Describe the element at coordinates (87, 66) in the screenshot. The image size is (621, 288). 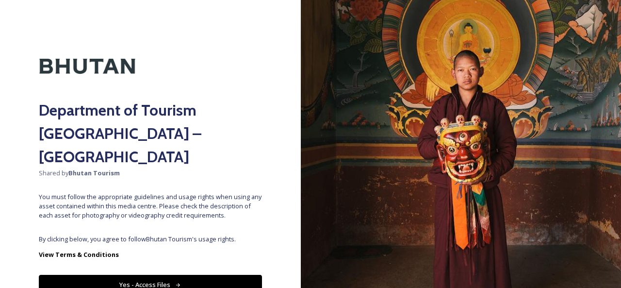
I see `img: Kingdom-of-Bhutan-Logo.png` at that location.